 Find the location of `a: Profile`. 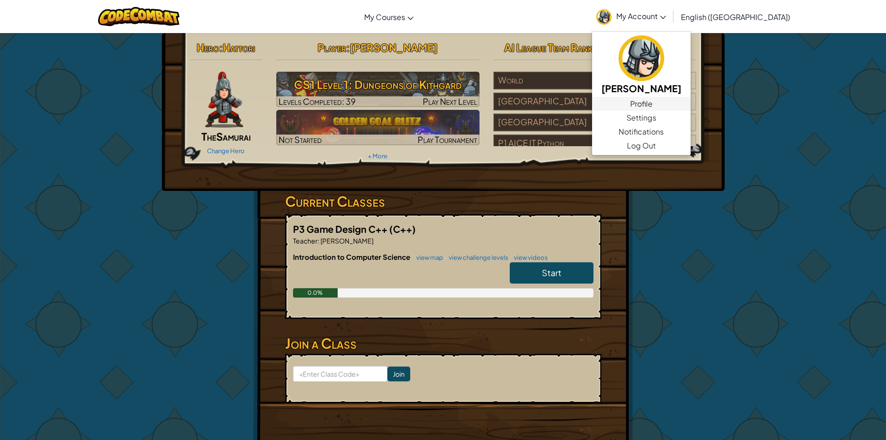

a: Profile is located at coordinates (642, 104).